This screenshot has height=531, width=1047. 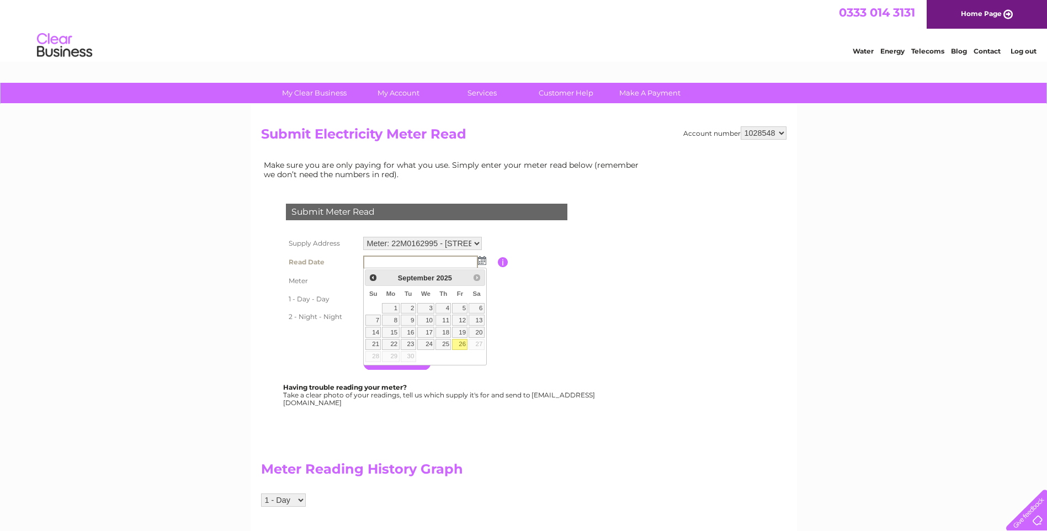 I want to click on a: Contact, so click(x=987, y=51).